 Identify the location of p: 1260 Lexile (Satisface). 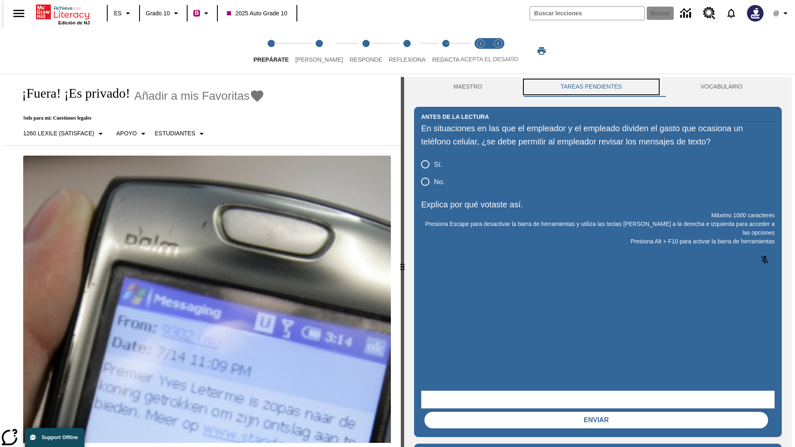
(59, 133).